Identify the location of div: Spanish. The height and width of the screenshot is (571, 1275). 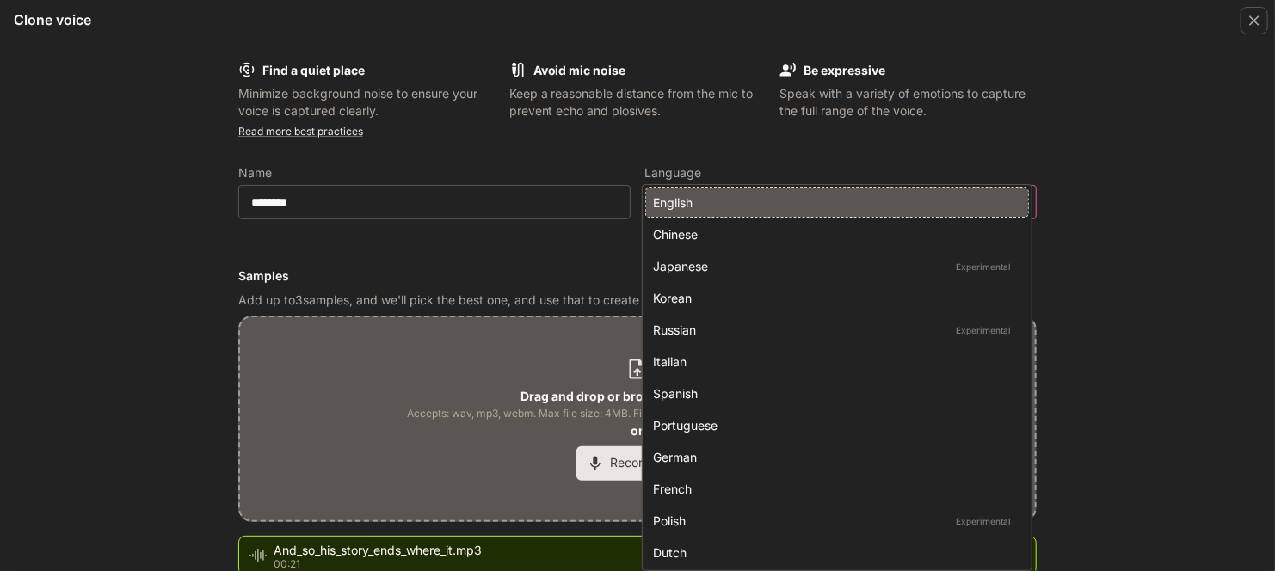
(833, 393).